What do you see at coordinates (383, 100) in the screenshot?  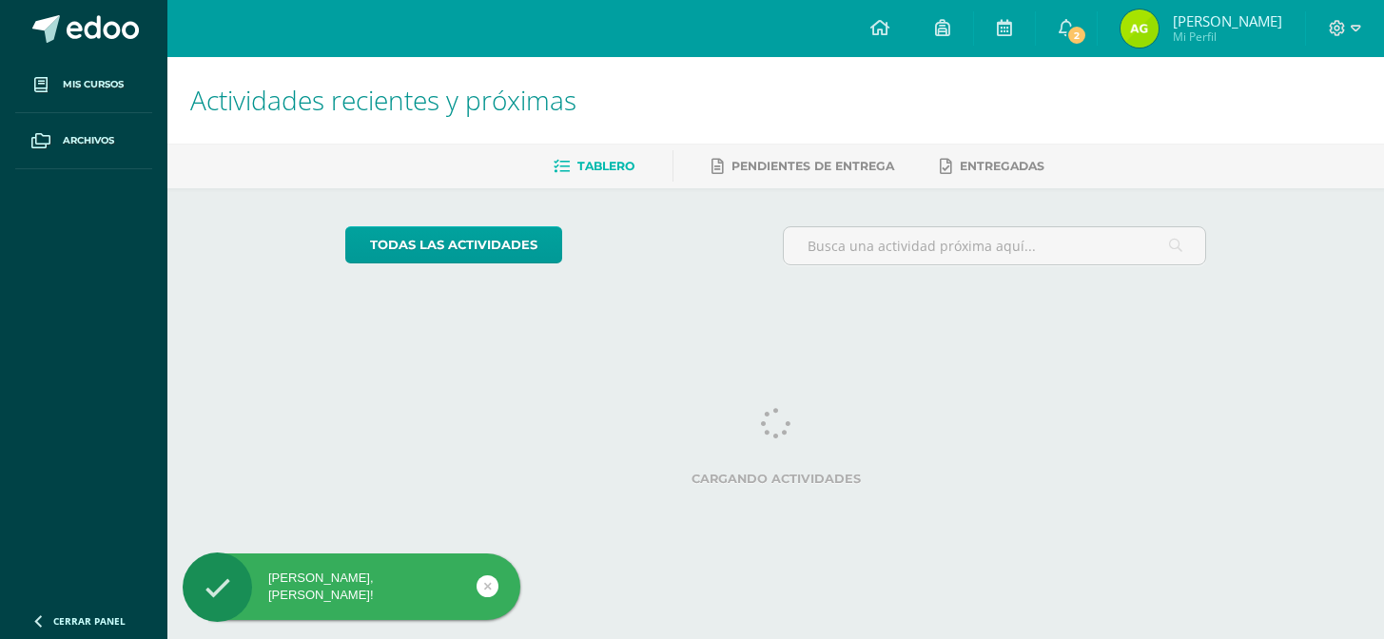 I see `span: Actividades recientes y próximas` at bounding box center [383, 100].